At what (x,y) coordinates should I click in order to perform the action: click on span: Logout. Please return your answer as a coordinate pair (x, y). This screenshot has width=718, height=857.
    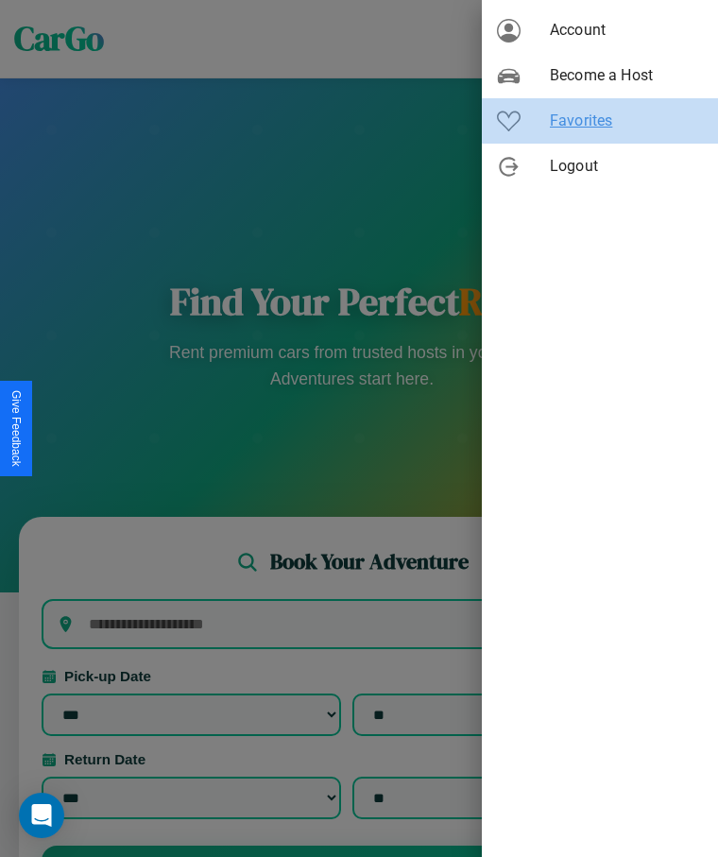
    Looking at the image, I should click on (626, 166).